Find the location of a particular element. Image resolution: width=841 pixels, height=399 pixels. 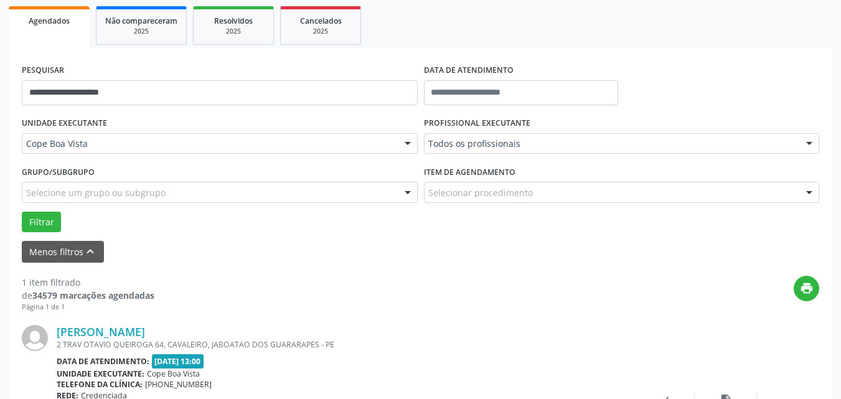

span: Cancelados is located at coordinates (321, 21).